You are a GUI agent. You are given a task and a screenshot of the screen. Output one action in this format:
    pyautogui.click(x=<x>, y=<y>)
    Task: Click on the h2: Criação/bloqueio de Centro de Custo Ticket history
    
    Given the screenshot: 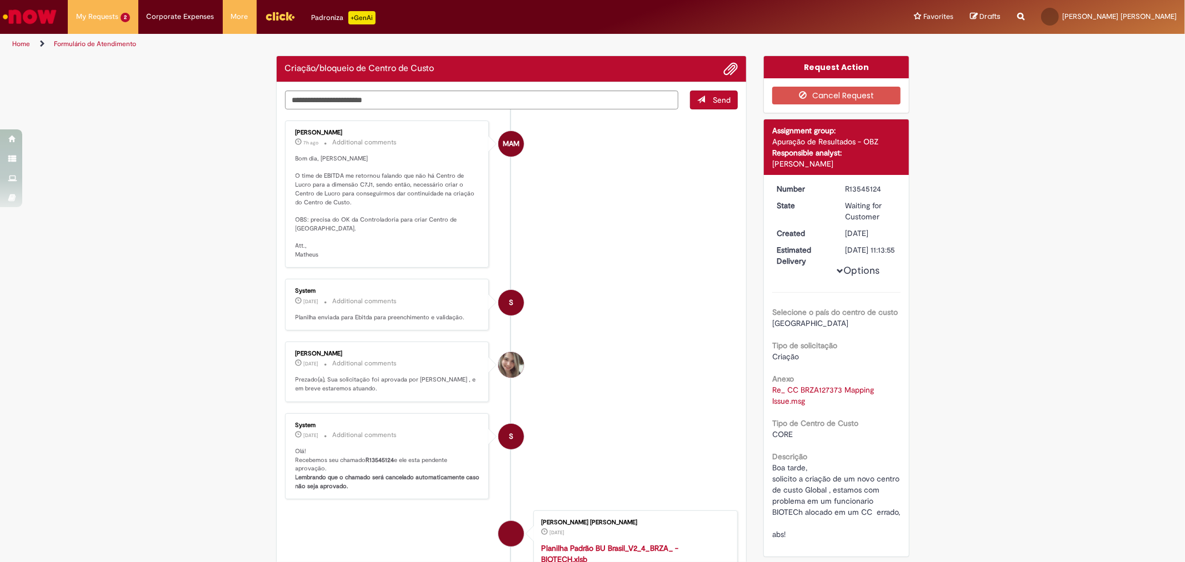 What is the action you would take?
    pyautogui.click(x=360, y=69)
    